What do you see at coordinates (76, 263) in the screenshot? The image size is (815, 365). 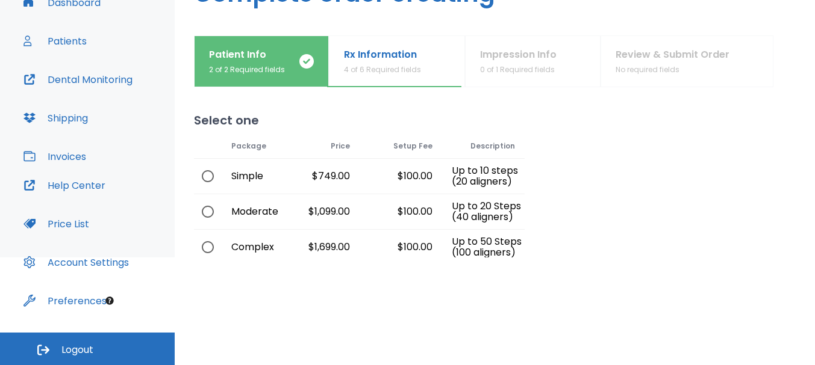 I see `button: Account Settings` at bounding box center [76, 263].